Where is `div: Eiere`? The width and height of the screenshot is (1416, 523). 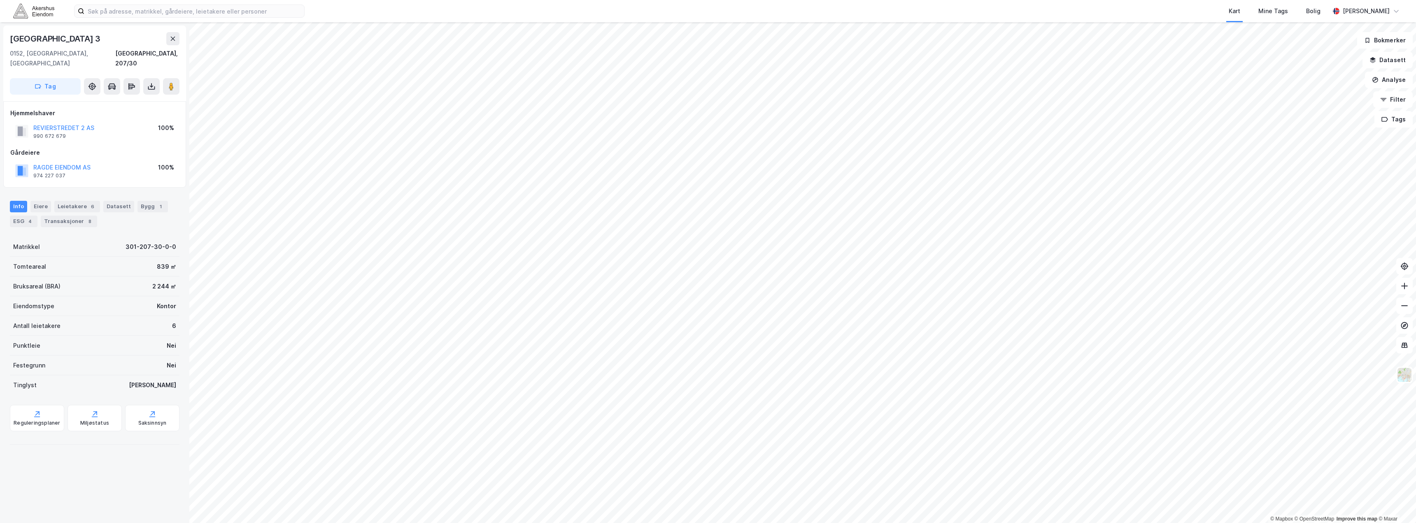 div: Eiere is located at coordinates (41, 207).